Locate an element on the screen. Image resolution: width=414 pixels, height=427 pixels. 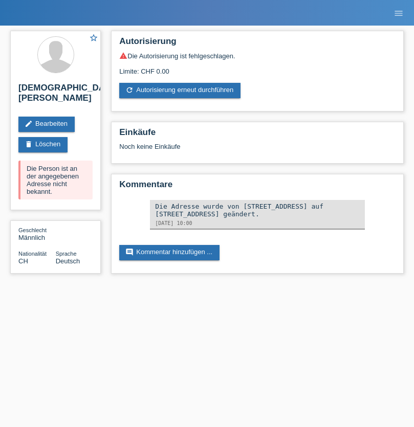
a: deleteLöschen is located at coordinates (43, 145).